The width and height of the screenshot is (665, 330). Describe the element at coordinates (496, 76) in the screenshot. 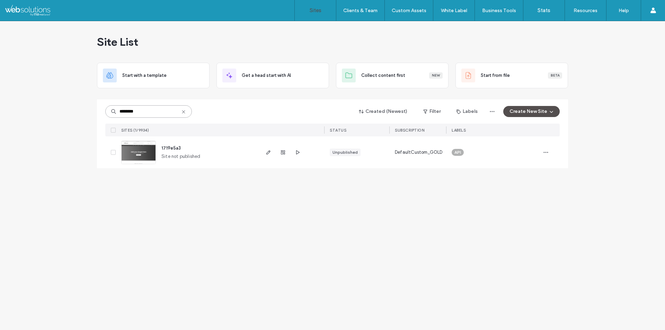

I see `span: Start from file` at that location.